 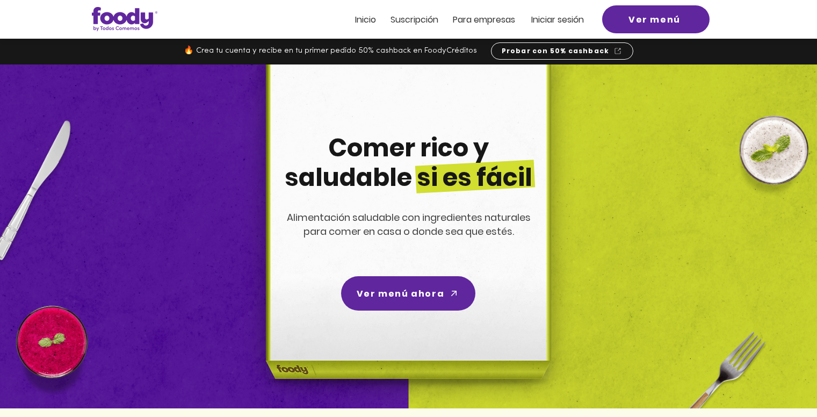 I want to click on a: Probar con 50% cashback, so click(x=562, y=51).